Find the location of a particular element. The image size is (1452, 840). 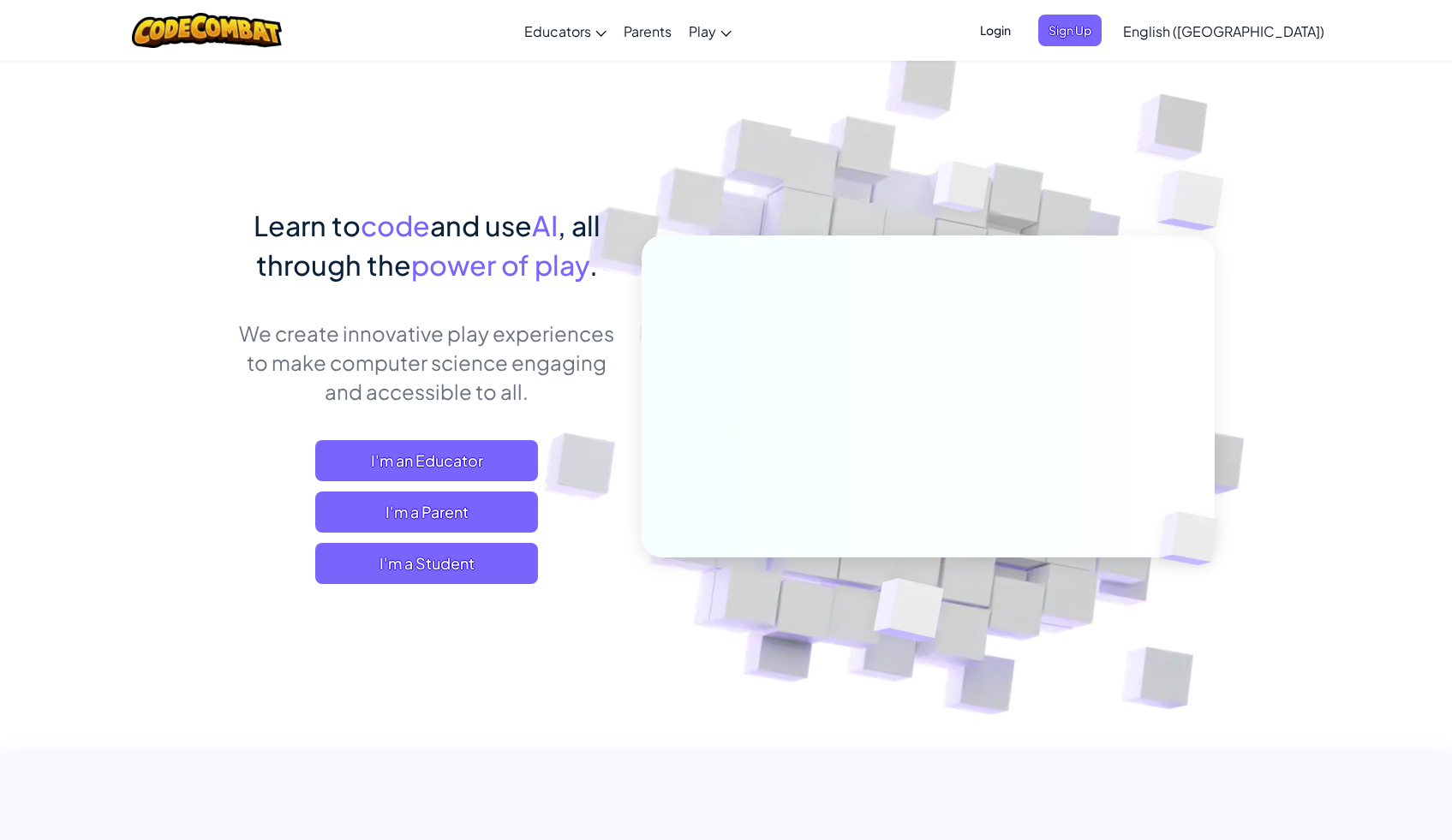

span: Learn to is located at coordinates (306, 225).